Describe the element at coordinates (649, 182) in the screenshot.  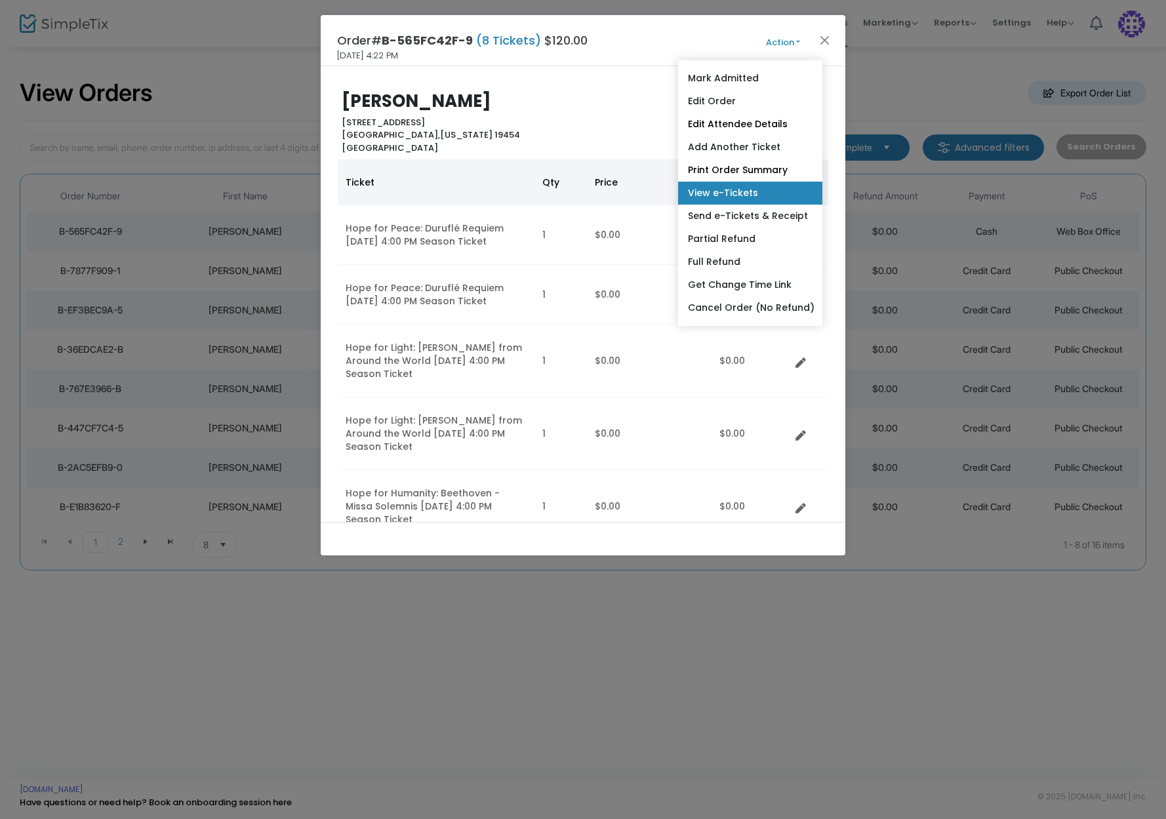
I see `th: Price` at that location.